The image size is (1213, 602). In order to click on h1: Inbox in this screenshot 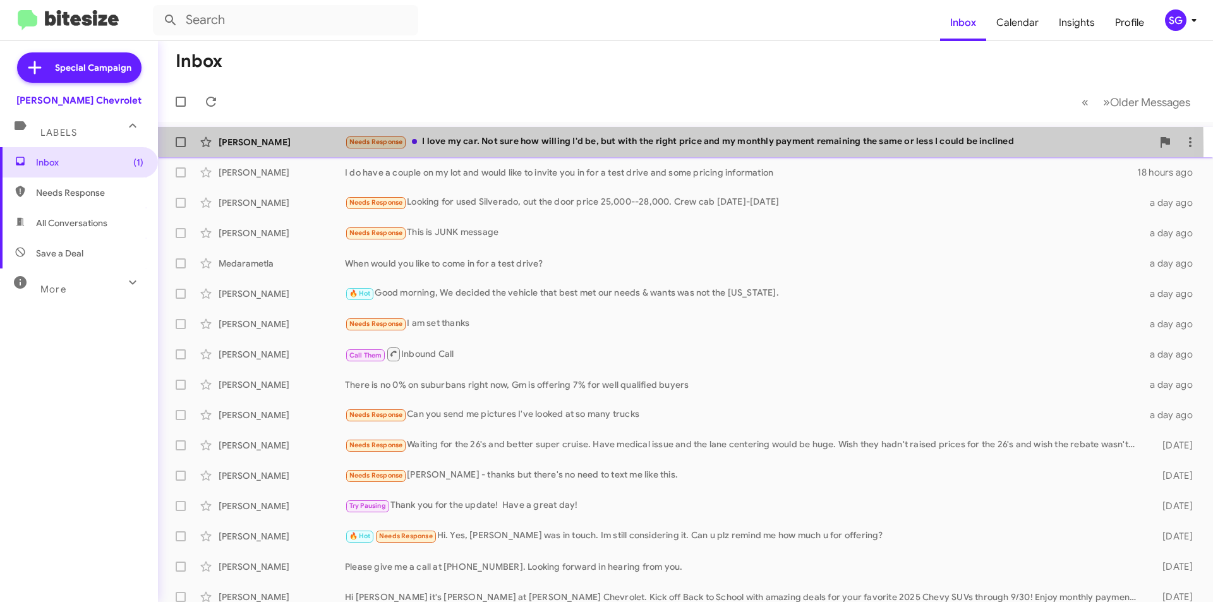, I will do `click(199, 61)`.